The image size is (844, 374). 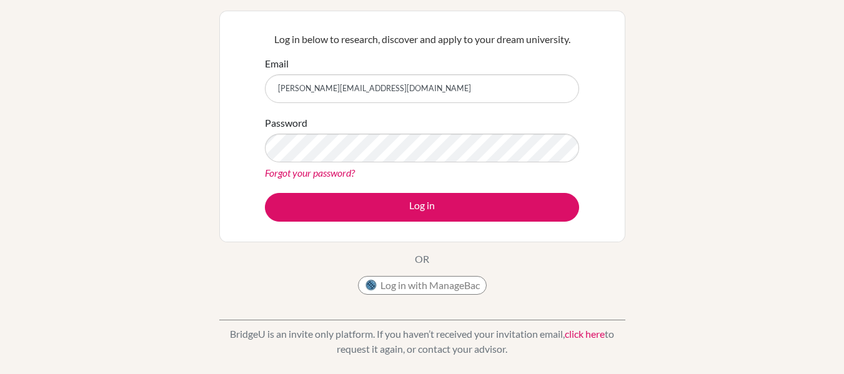 I want to click on p: Log in below to research, discover and apply to your dream university., so click(x=422, y=39).